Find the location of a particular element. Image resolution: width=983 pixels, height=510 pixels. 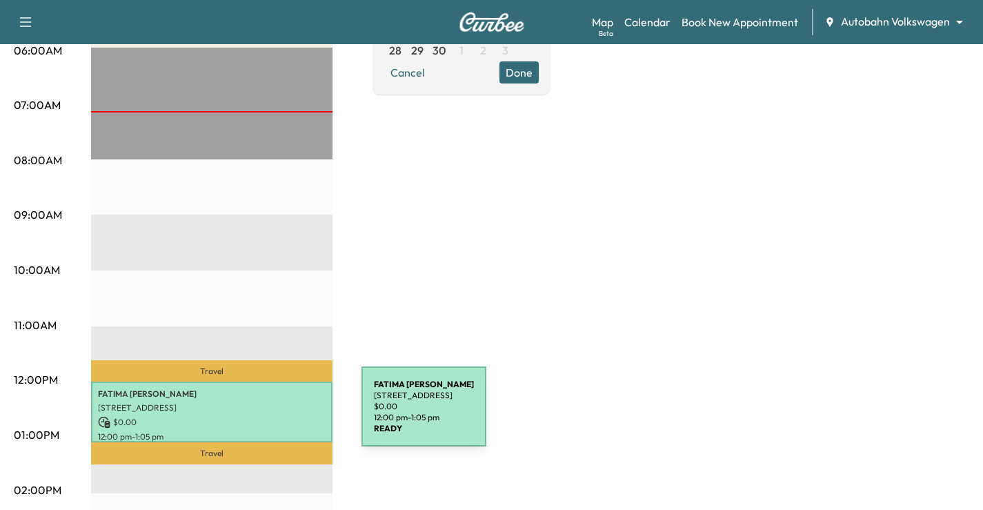

p: $ 0.00 is located at coordinates (212, 422).